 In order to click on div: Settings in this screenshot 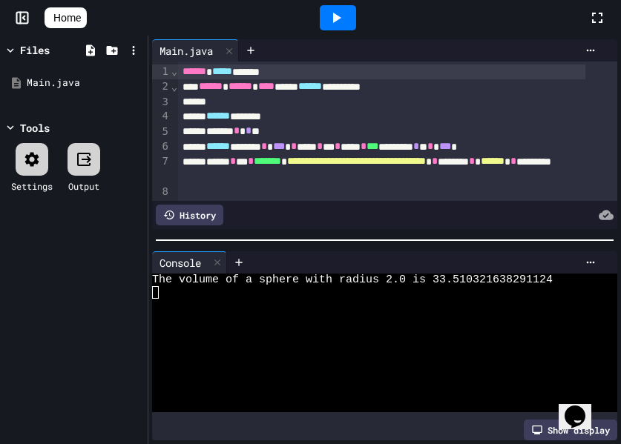, I will do `click(32, 186)`.